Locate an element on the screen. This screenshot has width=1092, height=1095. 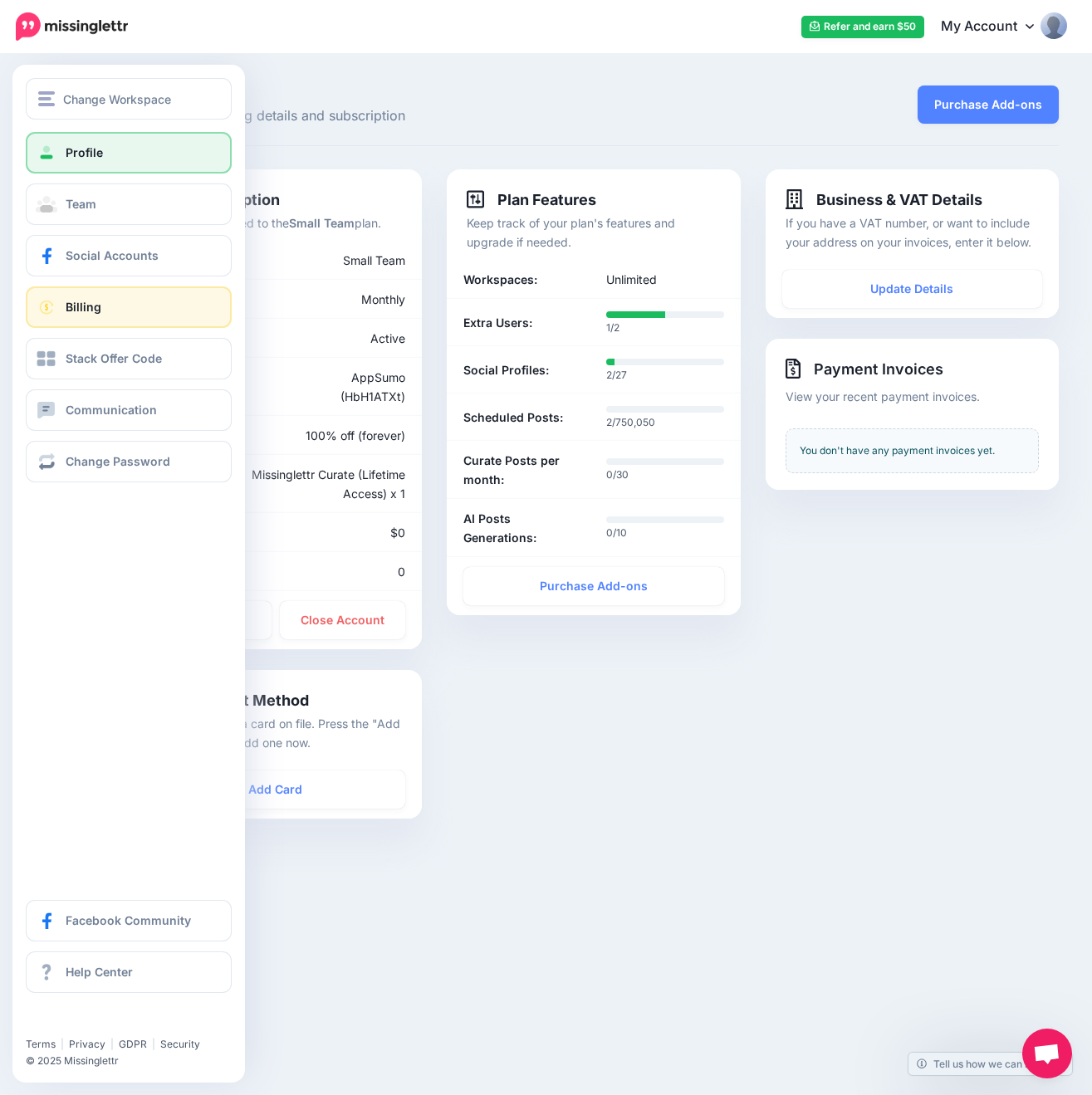
a: Terms is located at coordinates (41, 1043).